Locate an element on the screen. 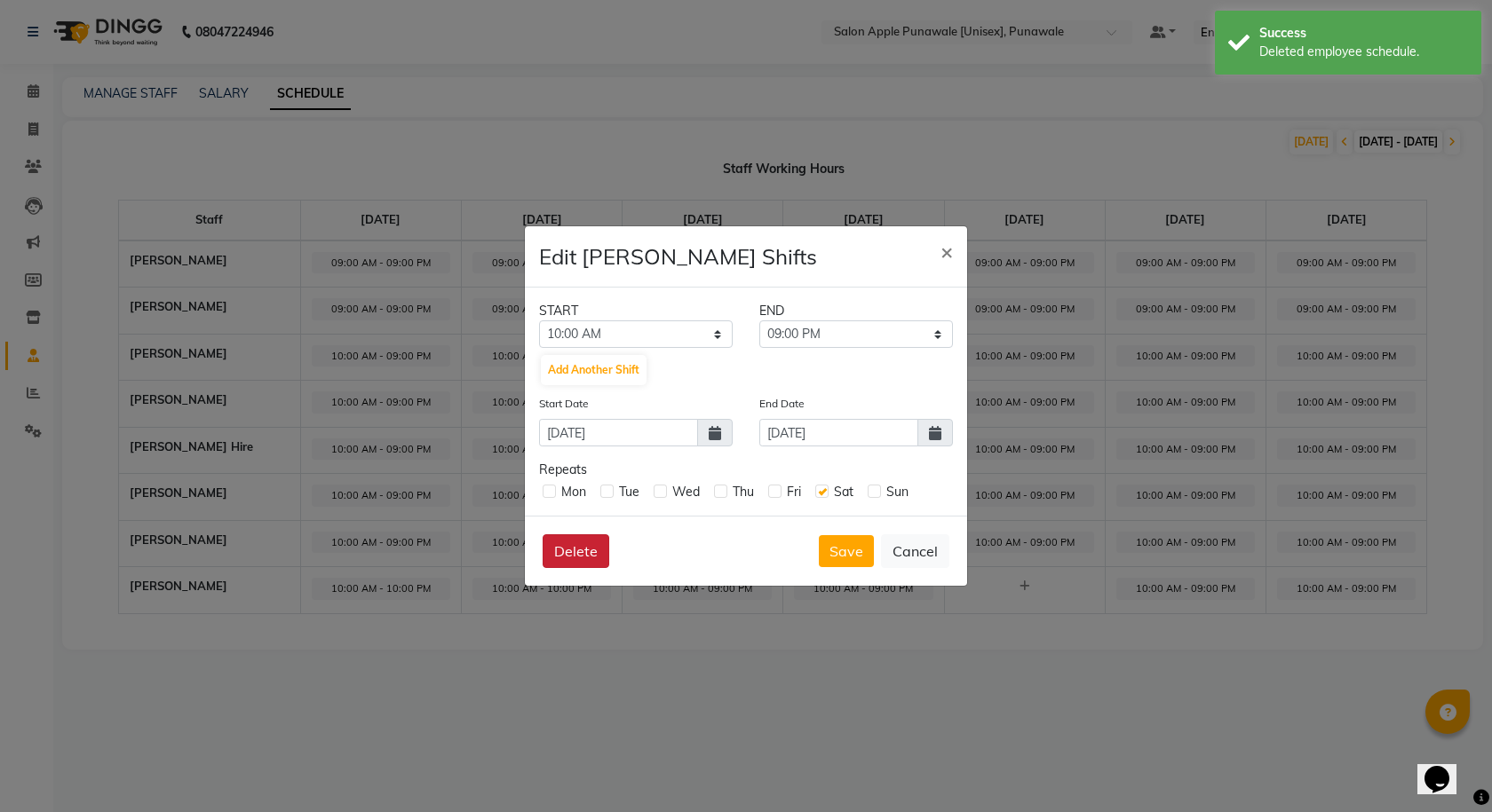  label: End Date is located at coordinates (782, 404).